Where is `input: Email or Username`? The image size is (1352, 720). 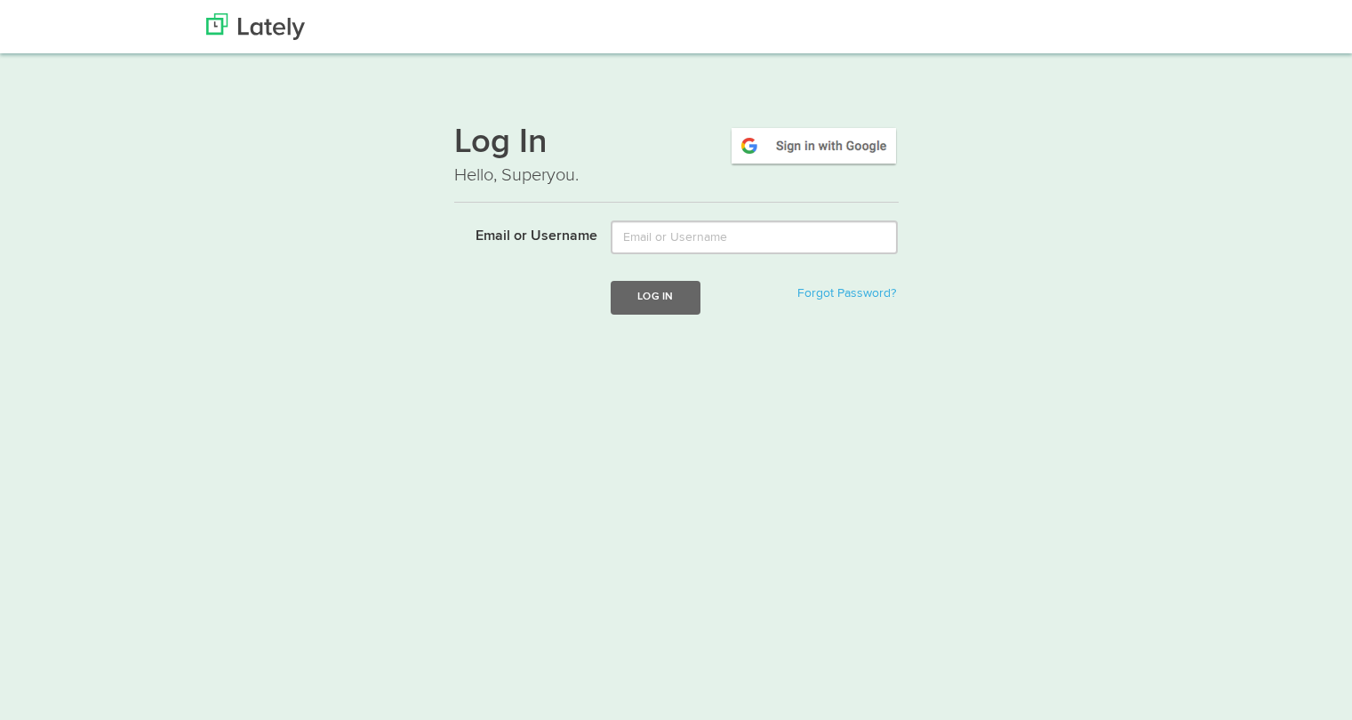 input: Email or Username is located at coordinates (754, 237).